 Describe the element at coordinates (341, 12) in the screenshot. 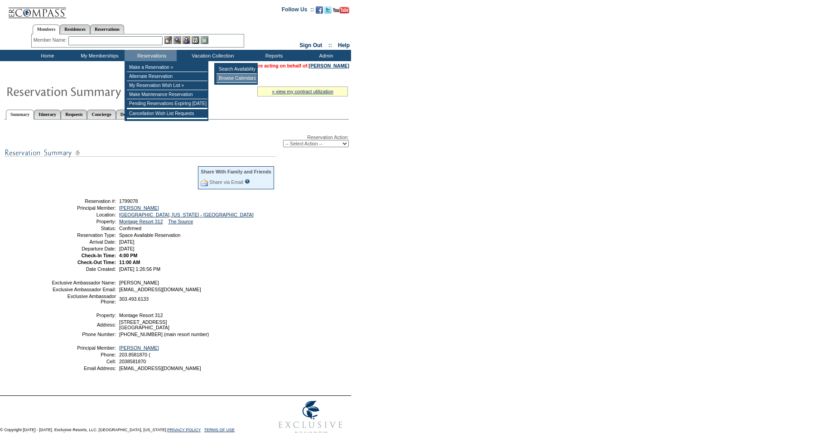

I see `a: Subscribe to our YouTube Channel` at that location.